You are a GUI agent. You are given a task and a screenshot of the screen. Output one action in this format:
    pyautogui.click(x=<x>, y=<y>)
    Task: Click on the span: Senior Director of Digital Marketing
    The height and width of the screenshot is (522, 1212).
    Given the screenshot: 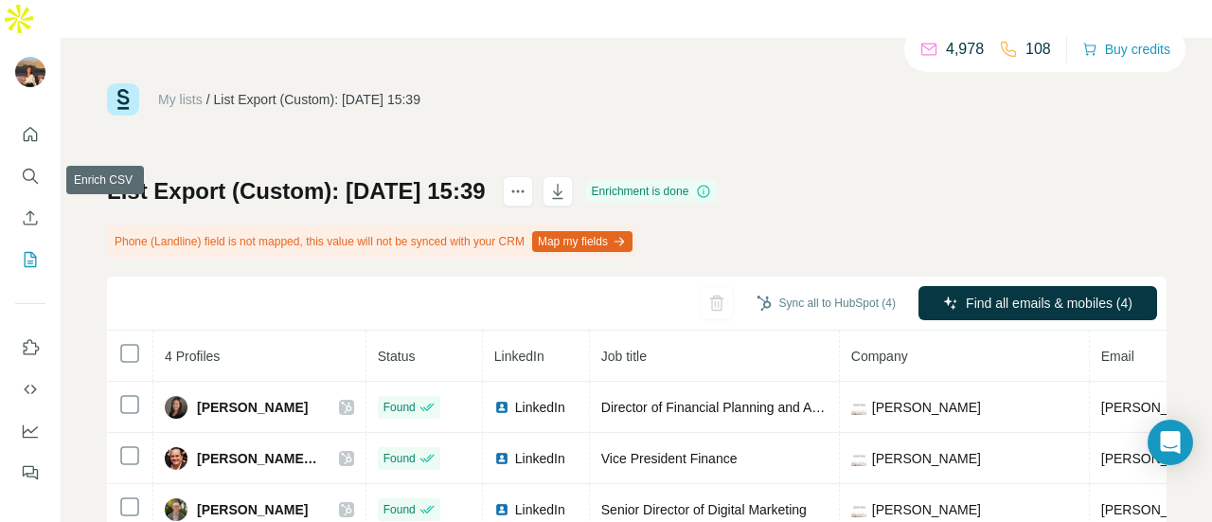 What is the action you would take?
    pyautogui.click(x=704, y=510)
    